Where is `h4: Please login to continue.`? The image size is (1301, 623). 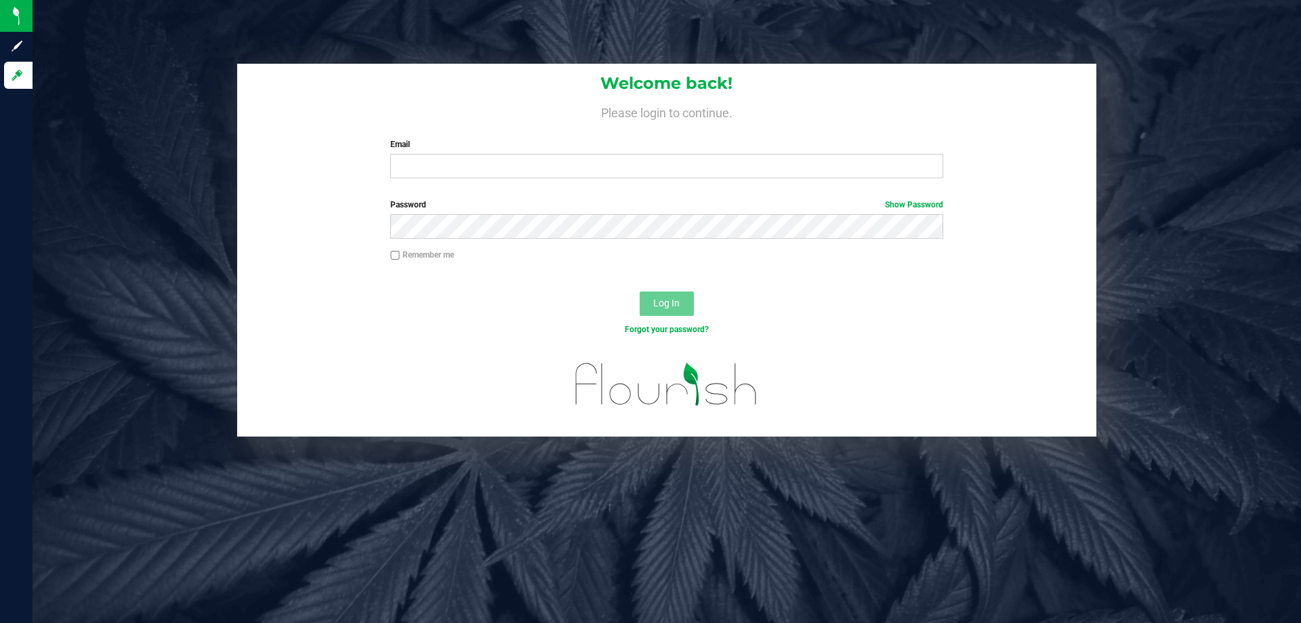 h4: Please login to continue. is located at coordinates (667, 111).